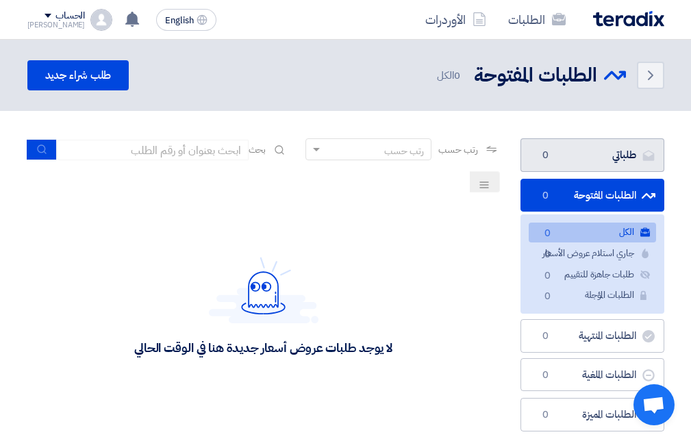  Describe the element at coordinates (628, 18) in the screenshot. I see `img: Teradix logo` at that location.